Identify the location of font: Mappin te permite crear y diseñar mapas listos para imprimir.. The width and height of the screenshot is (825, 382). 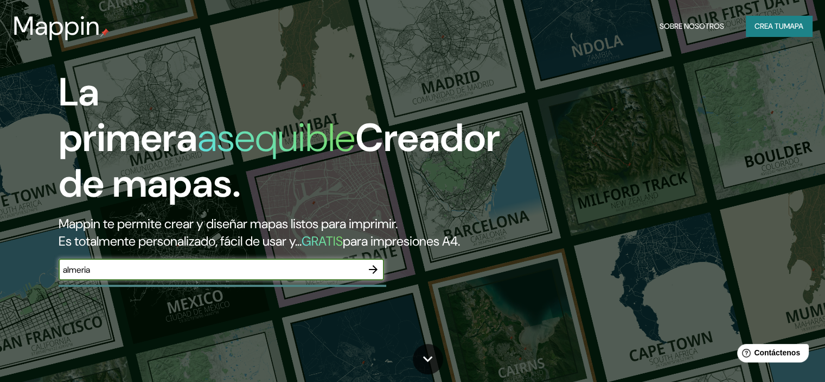
(228, 223).